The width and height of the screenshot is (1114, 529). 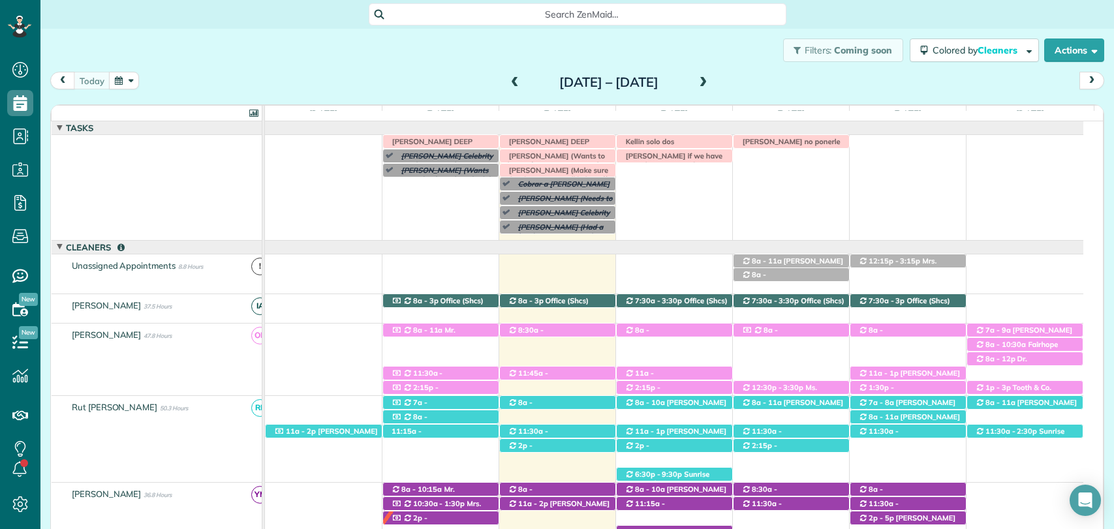 I want to click on button: Colored byCleaners, so click(x=974, y=50).